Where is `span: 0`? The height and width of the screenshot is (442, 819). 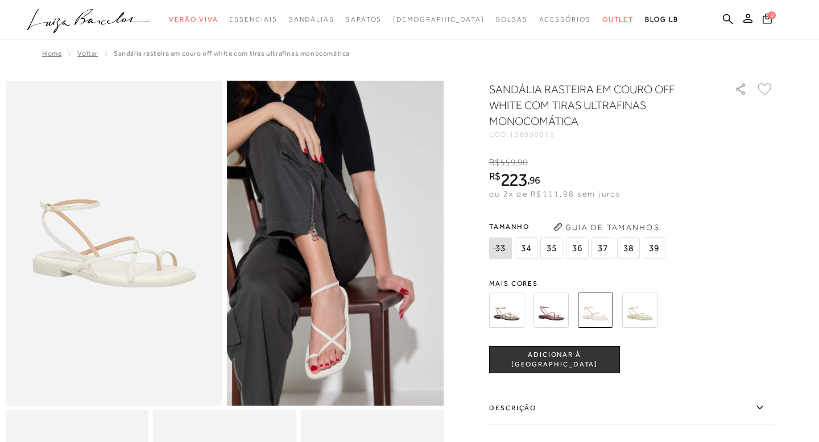
span: 0 is located at coordinates (771, 15).